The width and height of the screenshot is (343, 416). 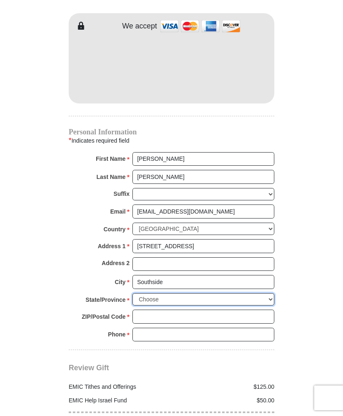 I want to click on div: Indicates required field, so click(x=172, y=140).